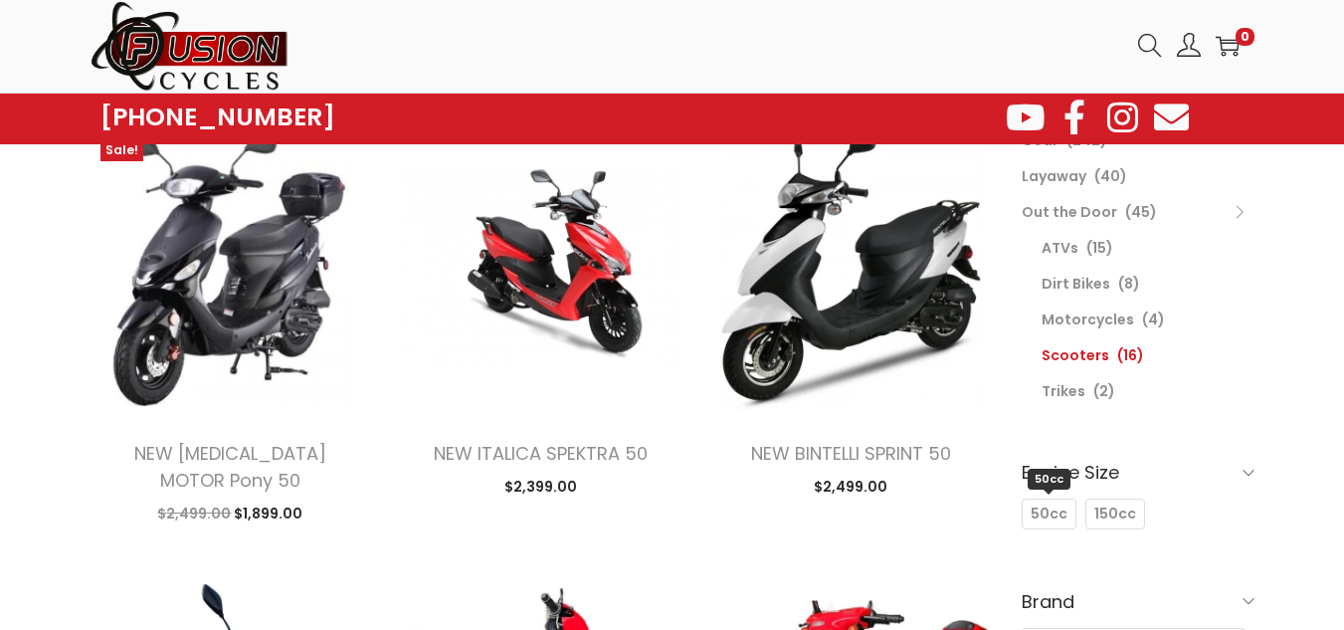 Image resolution: width=1344 pixels, height=630 pixels. I want to click on a: Trikes, so click(1064, 391).